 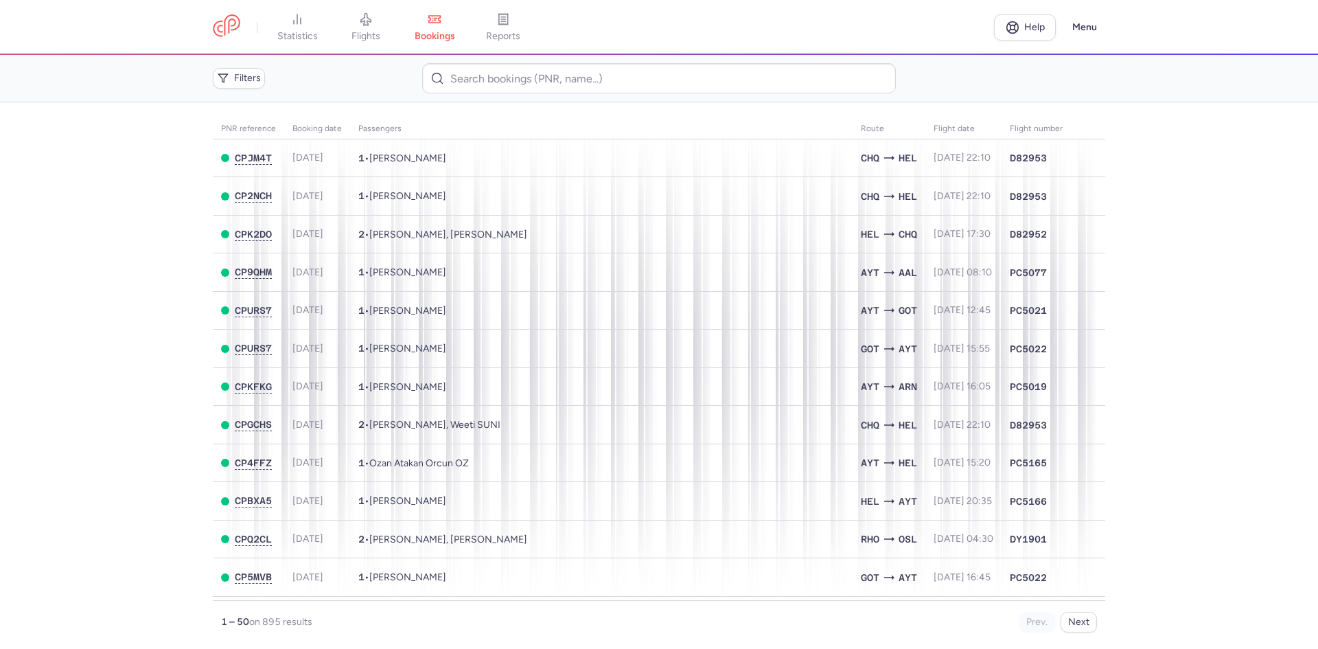 What do you see at coordinates (253, 158) in the screenshot?
I see `span: CPJM4T` at bounding box center [253, 158].